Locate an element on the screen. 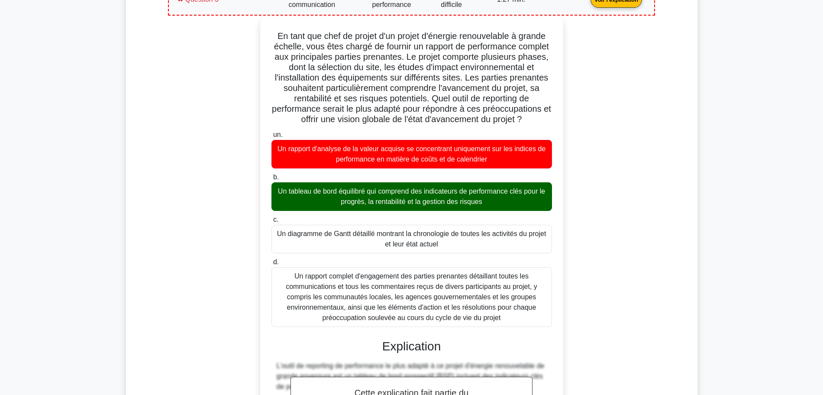 This screenshot has width=823, height=395. font: Un tableau de bord équilibré qui comprend des indicateurs de performance clés pour le progrès, la... is located at coordinates (411, 196).